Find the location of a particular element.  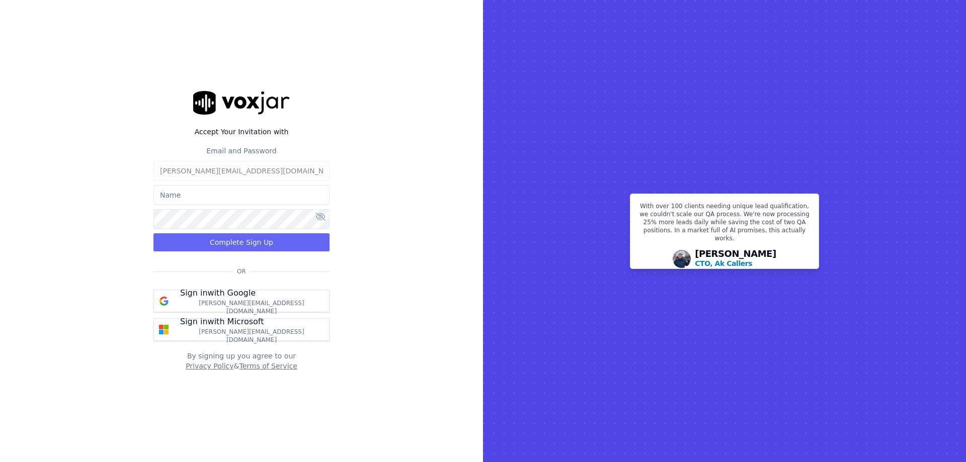

img: logo is located at coordinates (242, 103).